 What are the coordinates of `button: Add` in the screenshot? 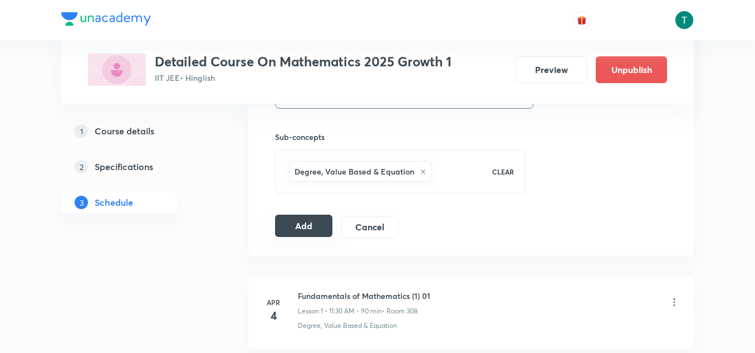 It's located at (304, 226).